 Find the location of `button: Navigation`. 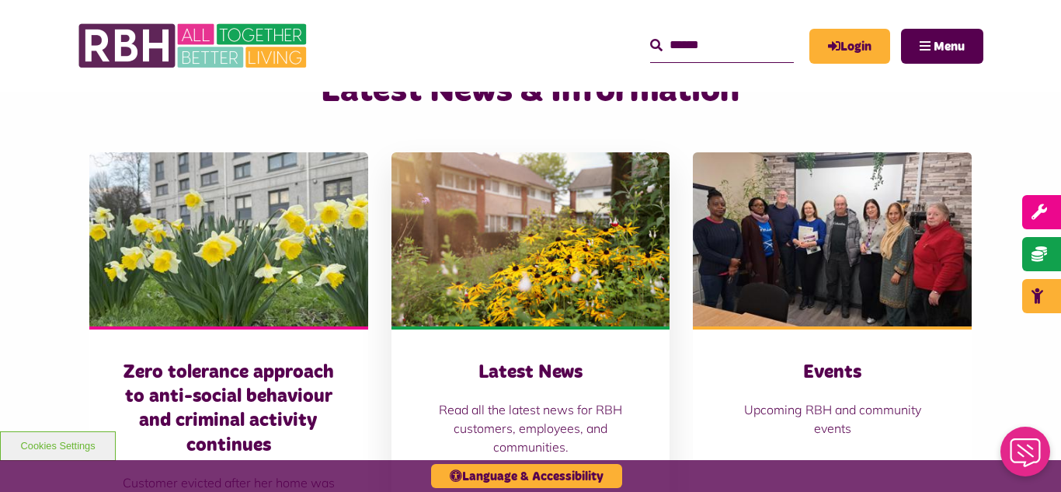

button: Navigation is located at coordinates (943, 46).